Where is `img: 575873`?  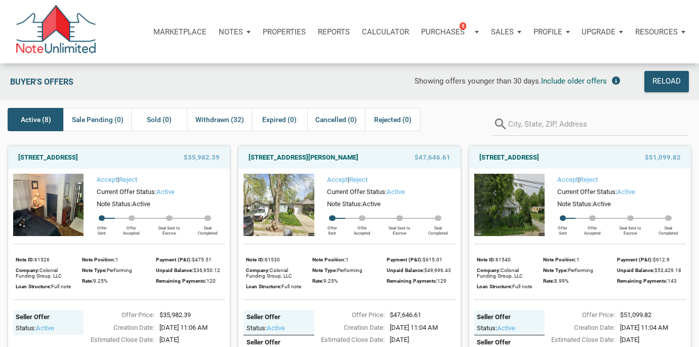
img: 575873 is located at coordinates (279, 205).